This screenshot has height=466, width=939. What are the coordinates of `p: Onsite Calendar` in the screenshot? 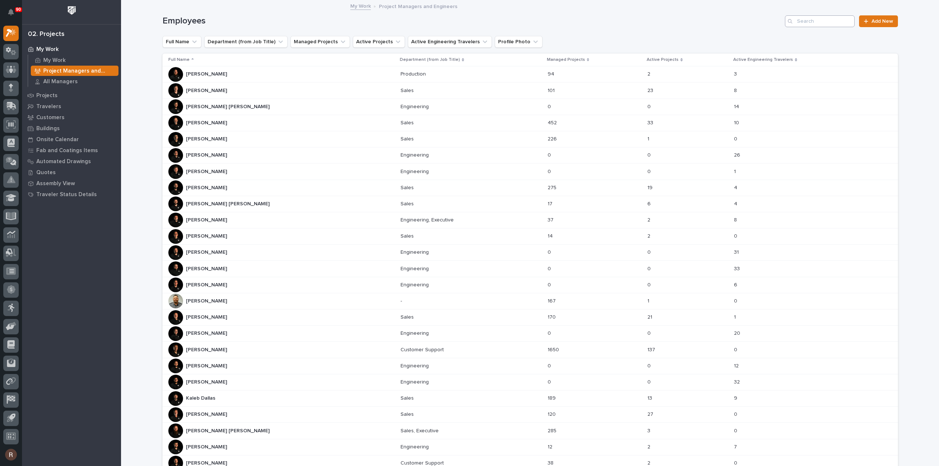 It's located at (58, 140).